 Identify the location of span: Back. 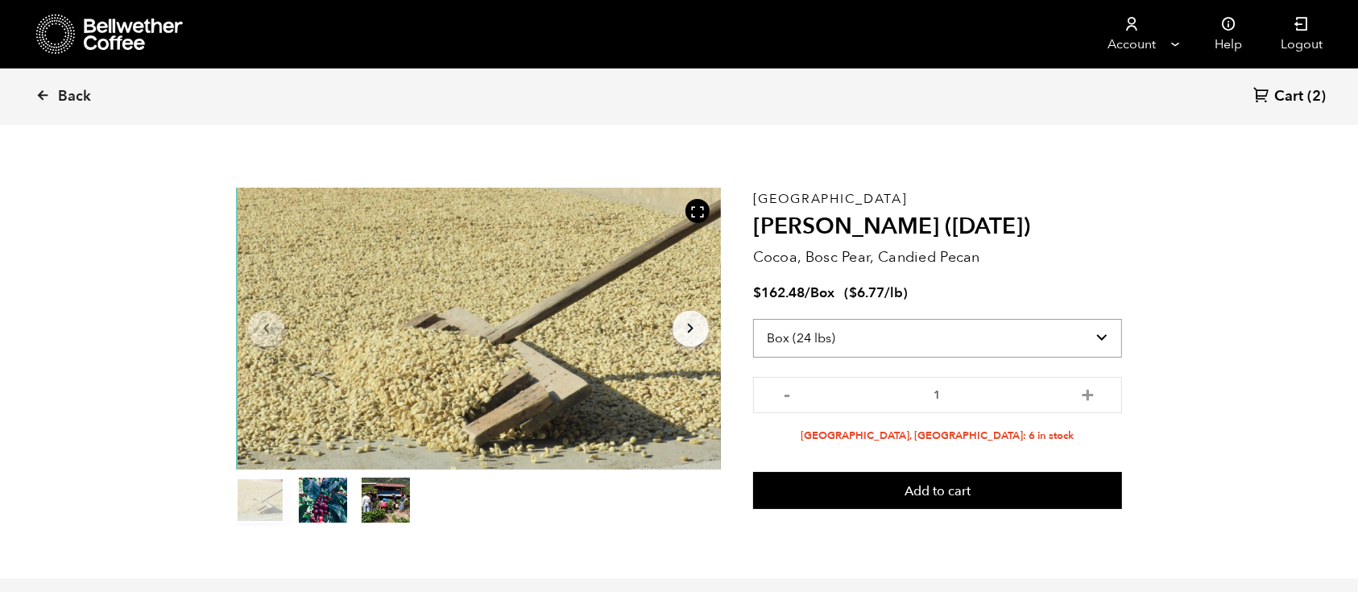
(74, 97).